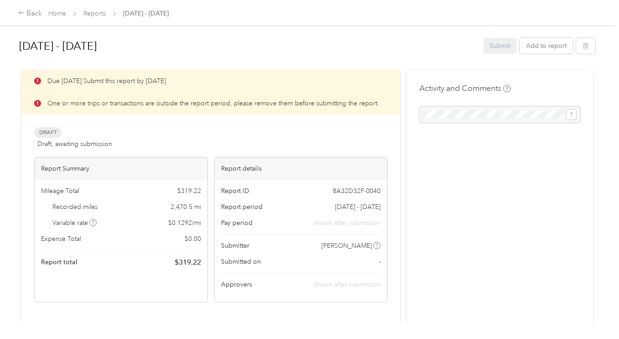 This screenshot has height=339, width=619. What do you see at coordinates (75, 144) in the screenshot?
I see `span: Draft, awaiting submission` at bounding box center [75, 144].